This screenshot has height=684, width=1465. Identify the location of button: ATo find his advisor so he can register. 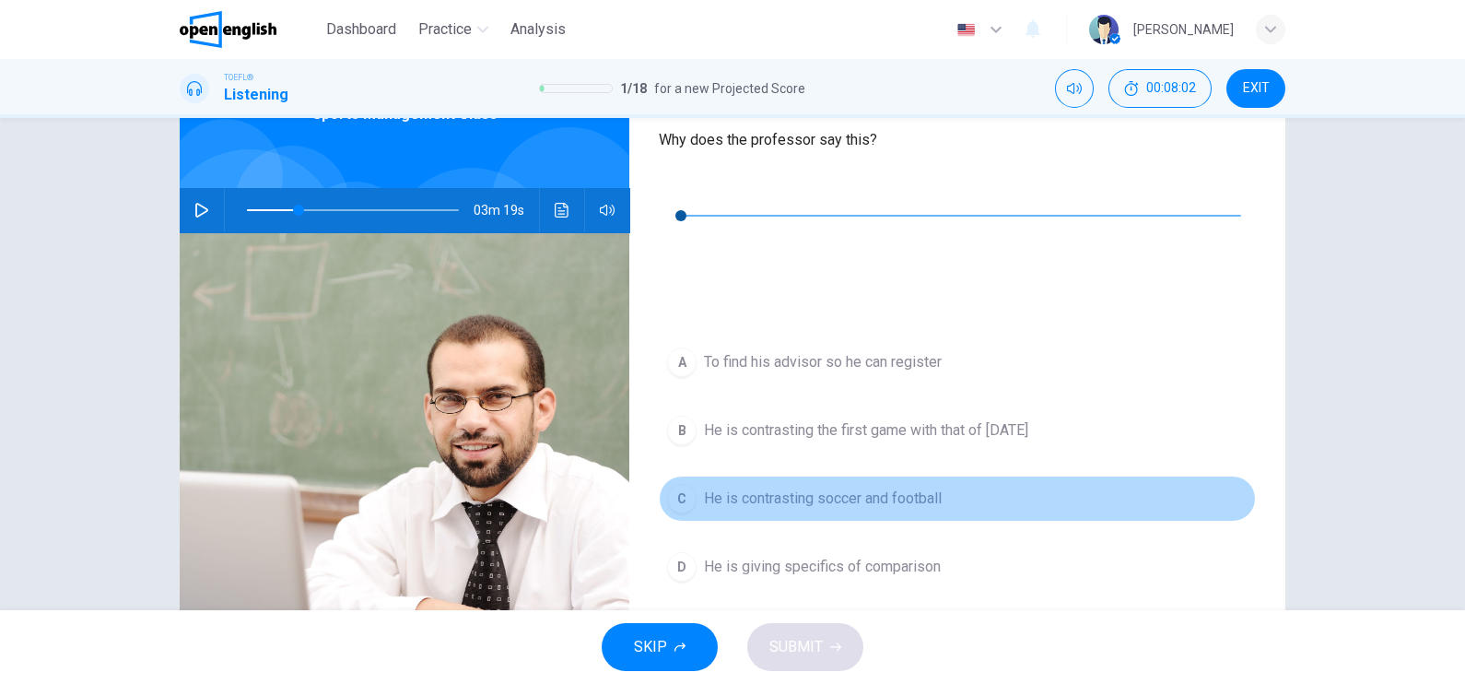
(957, 362).